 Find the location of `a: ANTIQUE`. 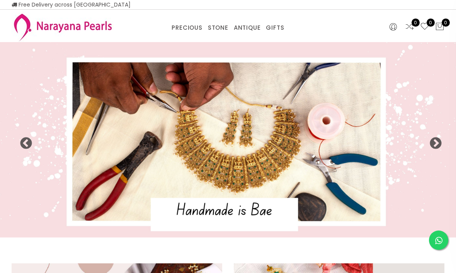

a: ANTIQUE is located at coordinates (247, 28).